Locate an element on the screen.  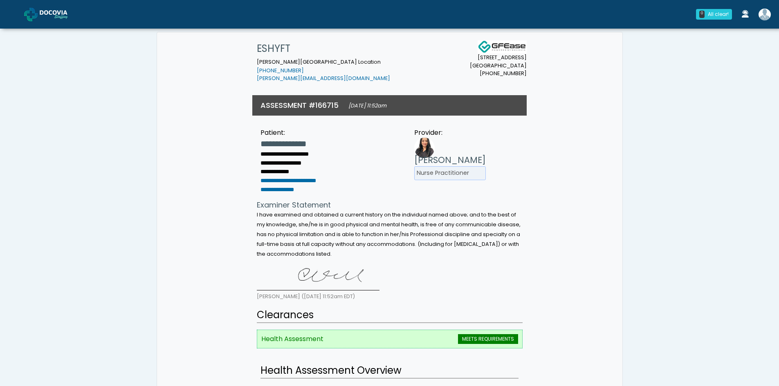
div: Patient: is located at coordinates (288, 133).